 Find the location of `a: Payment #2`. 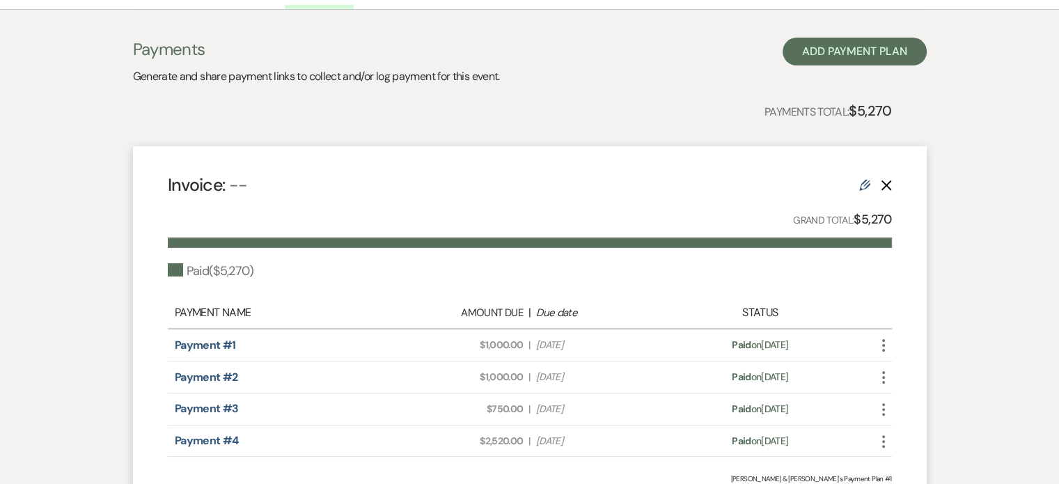

a: Payment #2 is located at coordinates (206, 377).